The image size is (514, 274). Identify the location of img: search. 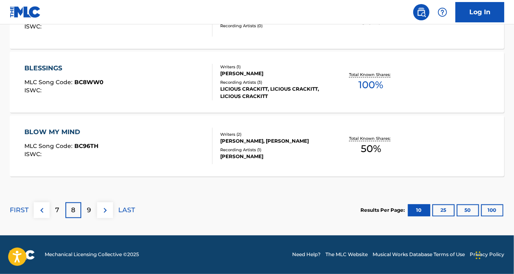
(422, 12).